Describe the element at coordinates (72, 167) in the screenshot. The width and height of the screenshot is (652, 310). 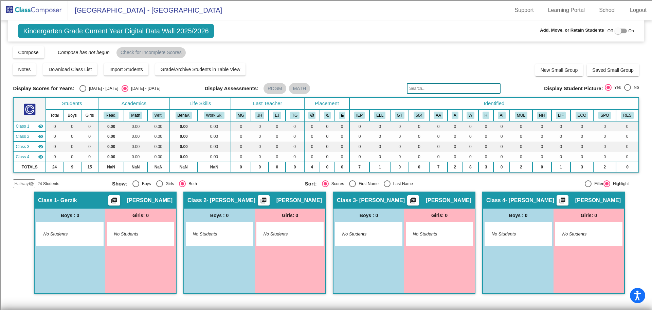
I see `td: 9` at that location.